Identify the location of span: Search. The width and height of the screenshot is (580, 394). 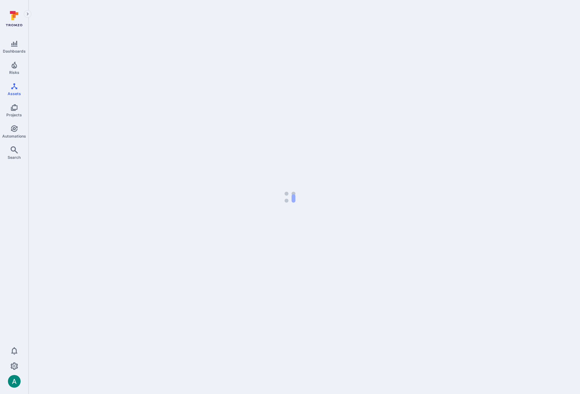
(14, 157).